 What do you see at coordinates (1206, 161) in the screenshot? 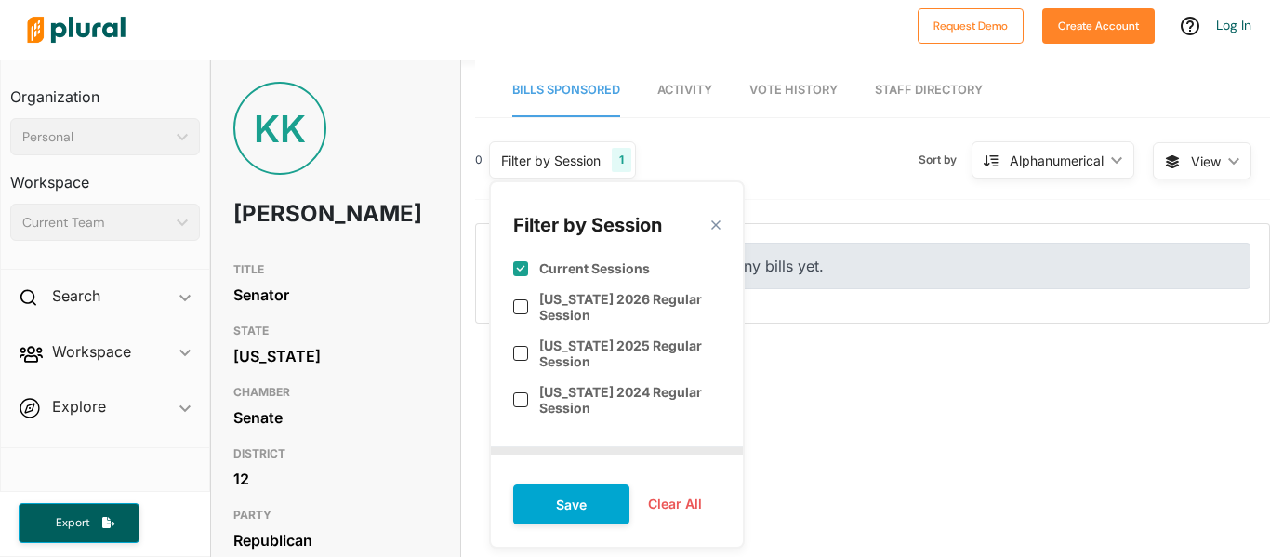
I see `span: View` at bounding box center [1206, 161].